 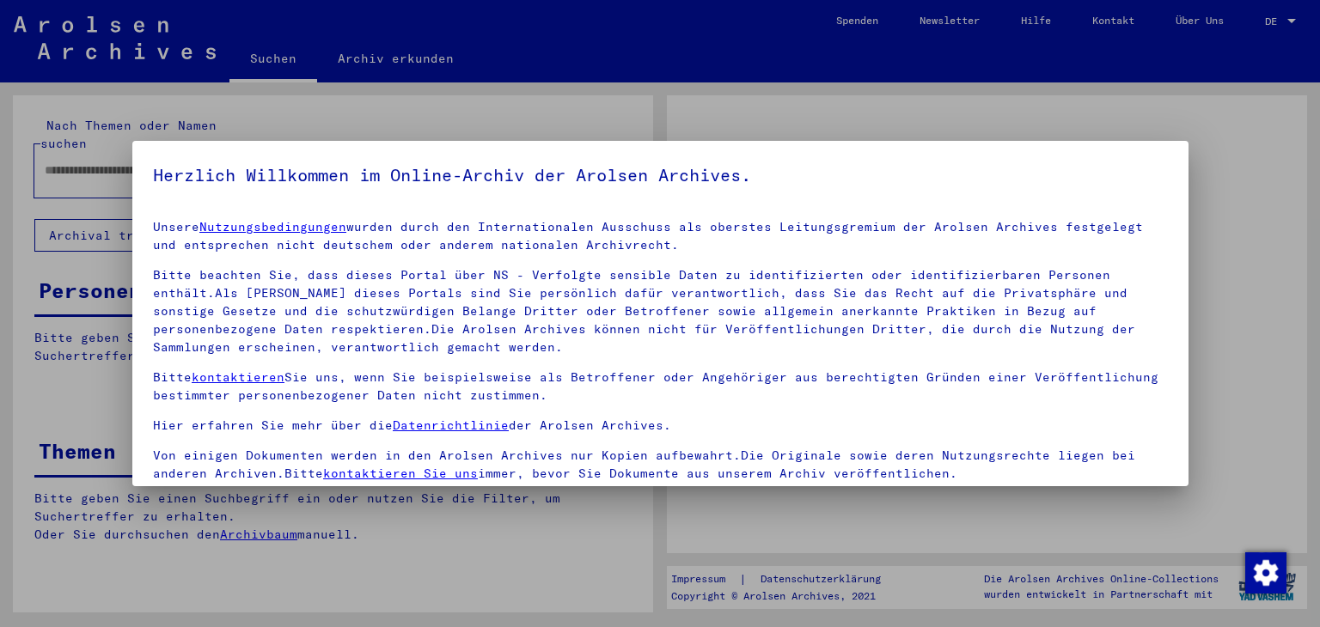 I want to click on a: kontaktieren, so click(x=238, y=377).